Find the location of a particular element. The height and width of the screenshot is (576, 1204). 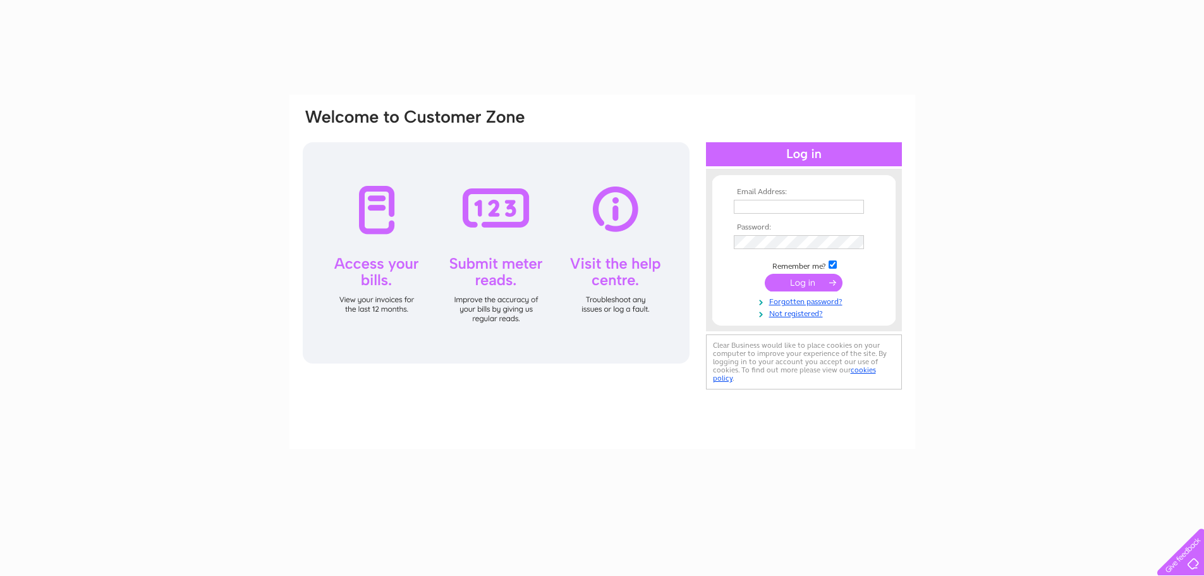

th: Password: is located at coordinates (804, 227).